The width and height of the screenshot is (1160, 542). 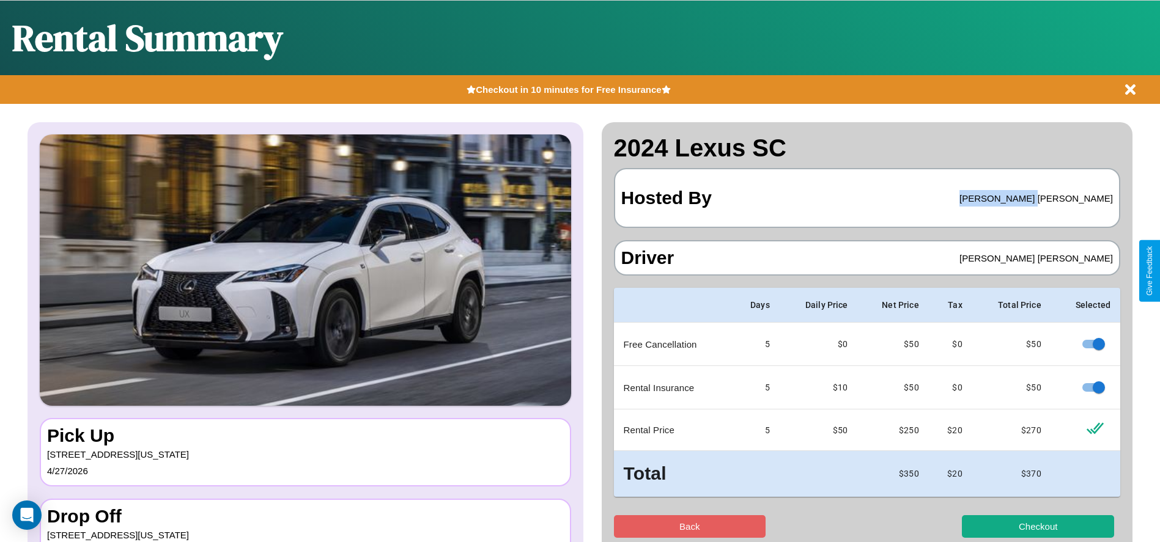 What do you see at coordinates (648, 258) in the screenshot?
I see `h3: Driver` at bounding box center [648, 258].